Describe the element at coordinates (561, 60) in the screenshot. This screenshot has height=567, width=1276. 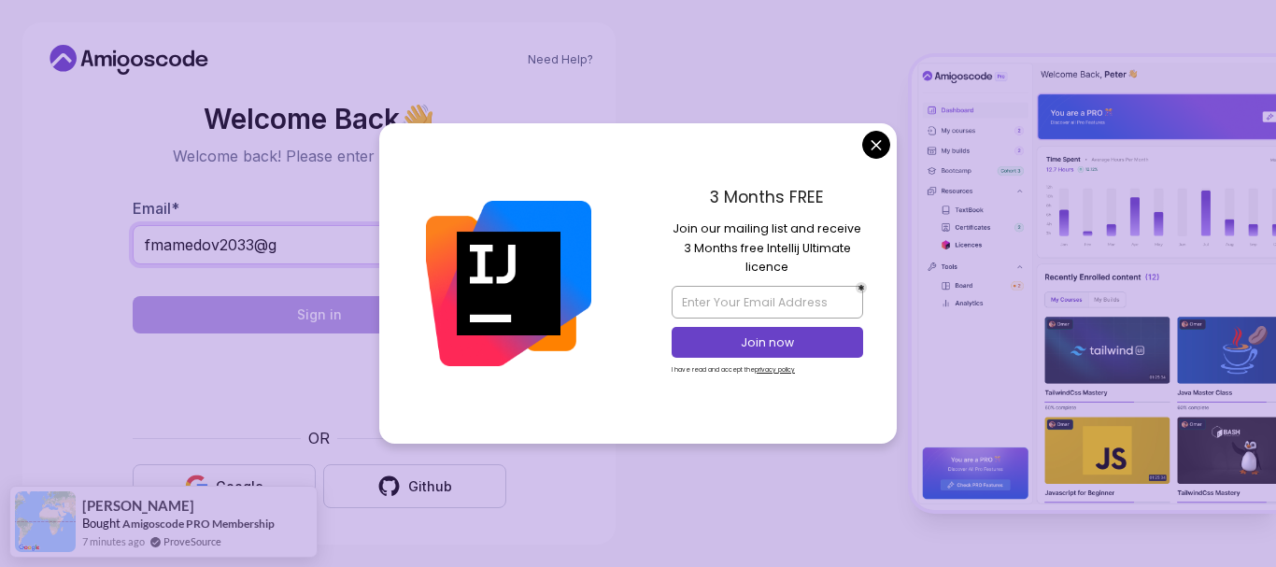
I see `a: Need Help?` at that location.